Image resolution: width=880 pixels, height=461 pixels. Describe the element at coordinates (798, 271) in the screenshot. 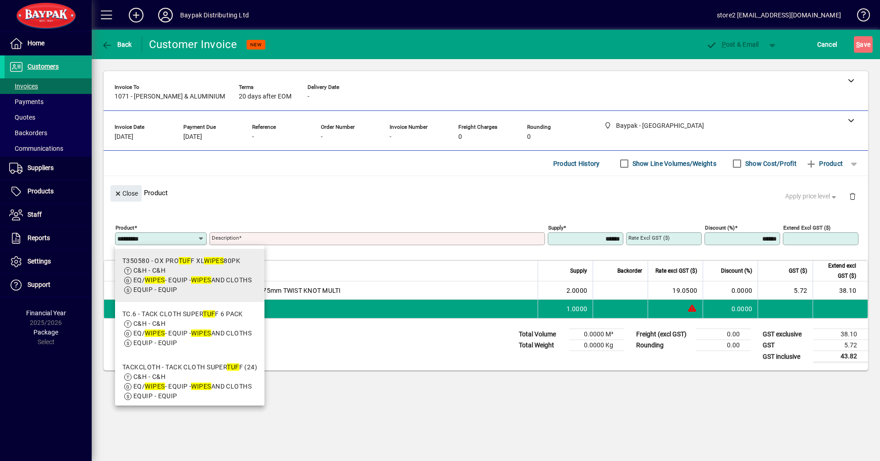

I see `span: GST ($)` at that location.